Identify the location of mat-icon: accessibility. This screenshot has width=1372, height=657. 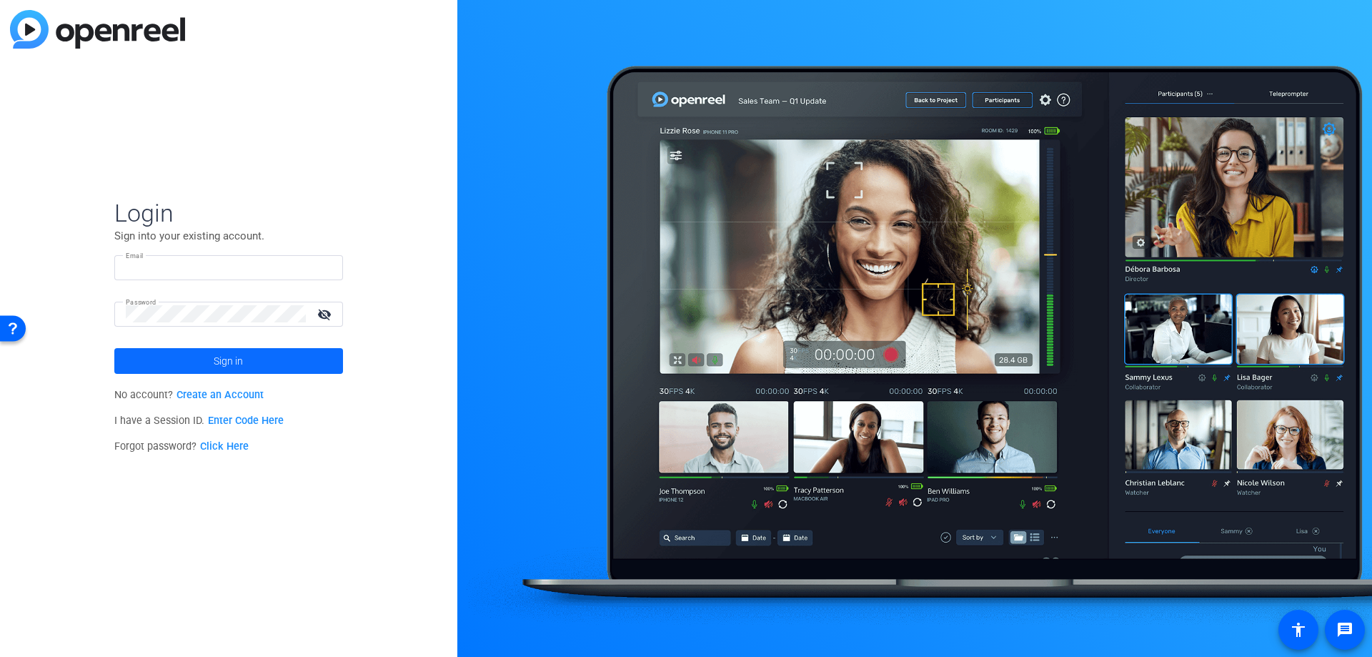
(1299, 630).